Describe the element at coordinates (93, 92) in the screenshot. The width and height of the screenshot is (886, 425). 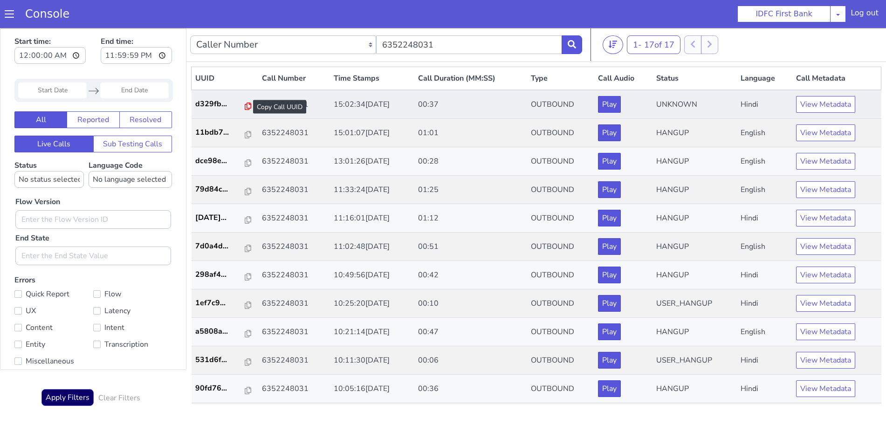
I see `button: Reported` at that location.